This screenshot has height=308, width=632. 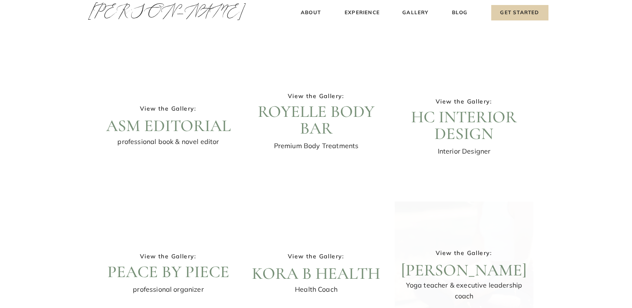 I want to click on a: Experience, so click(x=362, y=13).